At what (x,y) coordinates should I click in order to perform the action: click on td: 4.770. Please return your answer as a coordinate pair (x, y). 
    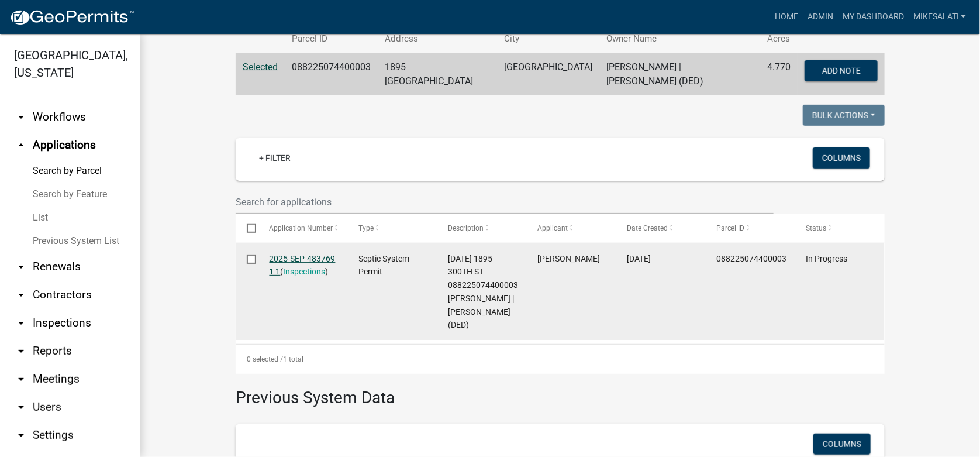
    Looking at the image, I should click on (779, 74).